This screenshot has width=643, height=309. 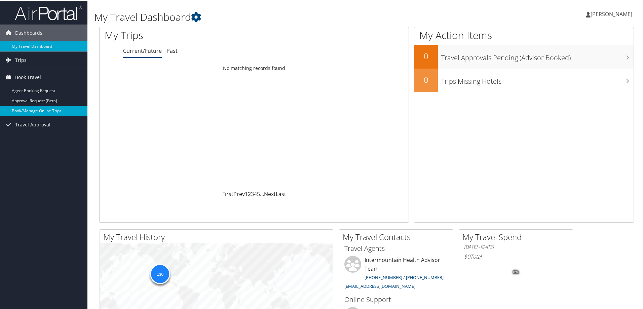 I want to click on a: 1, so click(x=246, y=193).